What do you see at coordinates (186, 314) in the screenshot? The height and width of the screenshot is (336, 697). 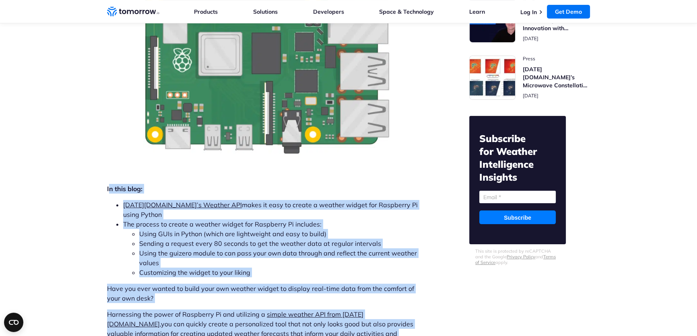 I see `span: Harnessing the power of Raspberry Pi and utilizing a` at bounding box center [186, 314].